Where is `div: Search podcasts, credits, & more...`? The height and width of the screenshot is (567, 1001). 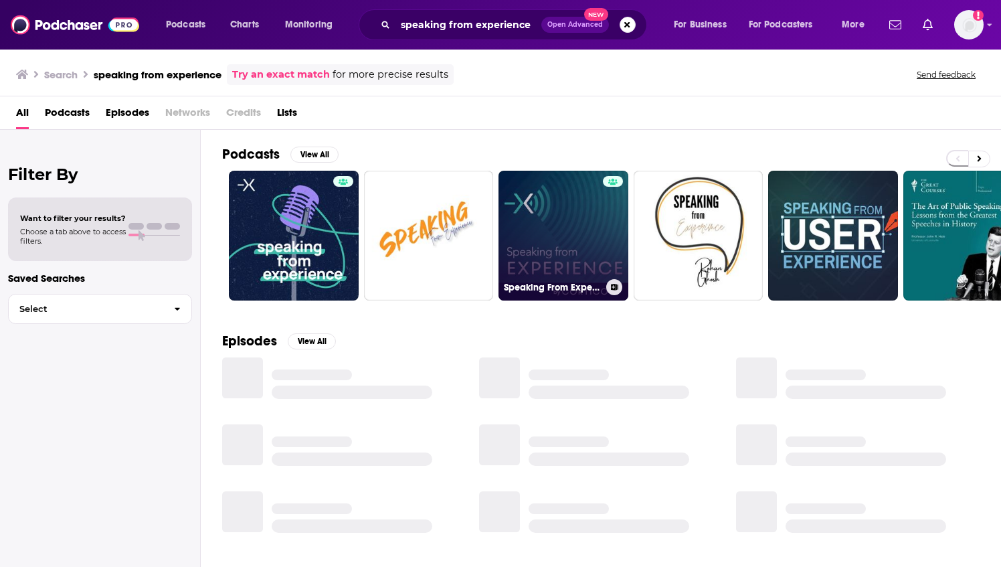
div: Search podcasts, credits, & more... is located at coordinates (515, 25).